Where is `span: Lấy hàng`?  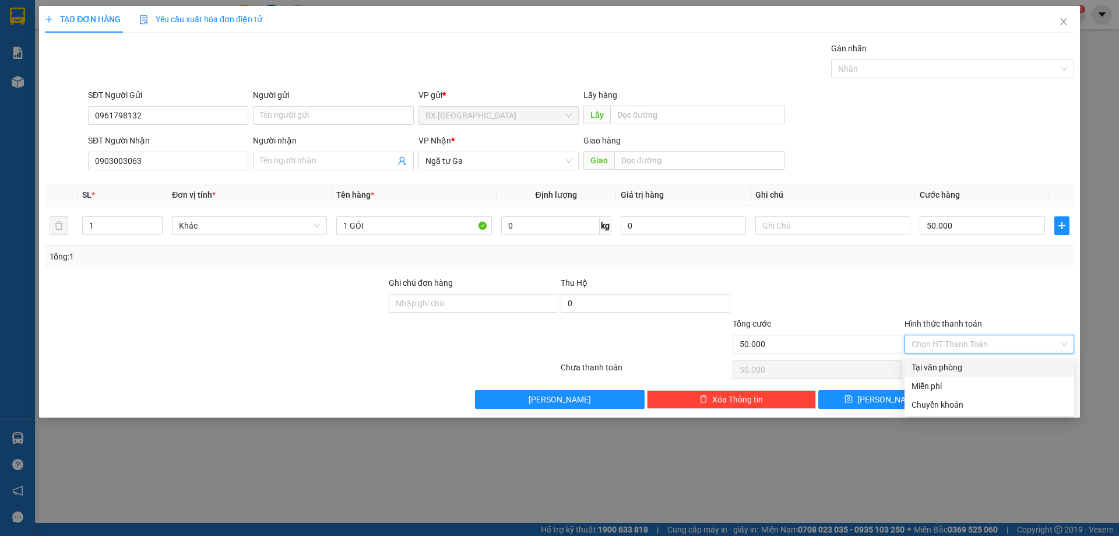 span: Lấy hàng is located at coordinates (601, 95).